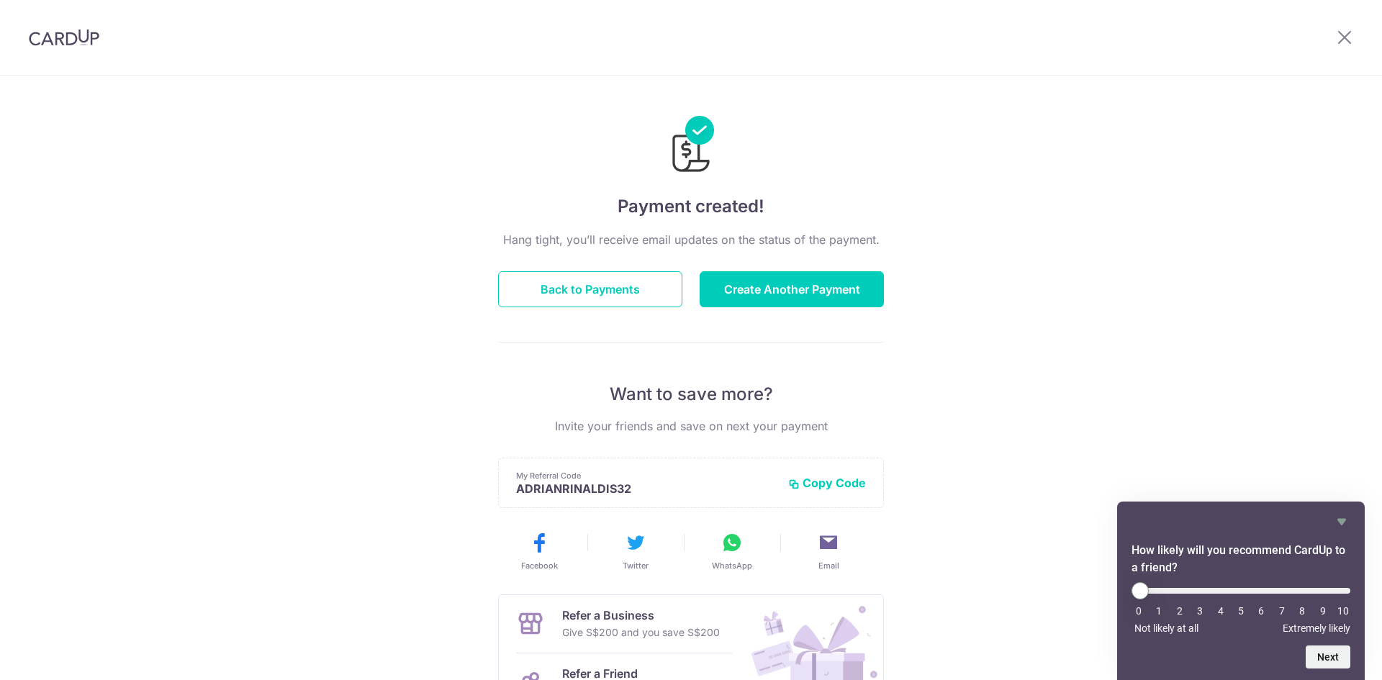 The height and width of the screenshot is (680, 1382). What do you see at coordinates (1341, 522) in the screenshot?
I see `button: Hide survey` at bounding box center [1341, 522].